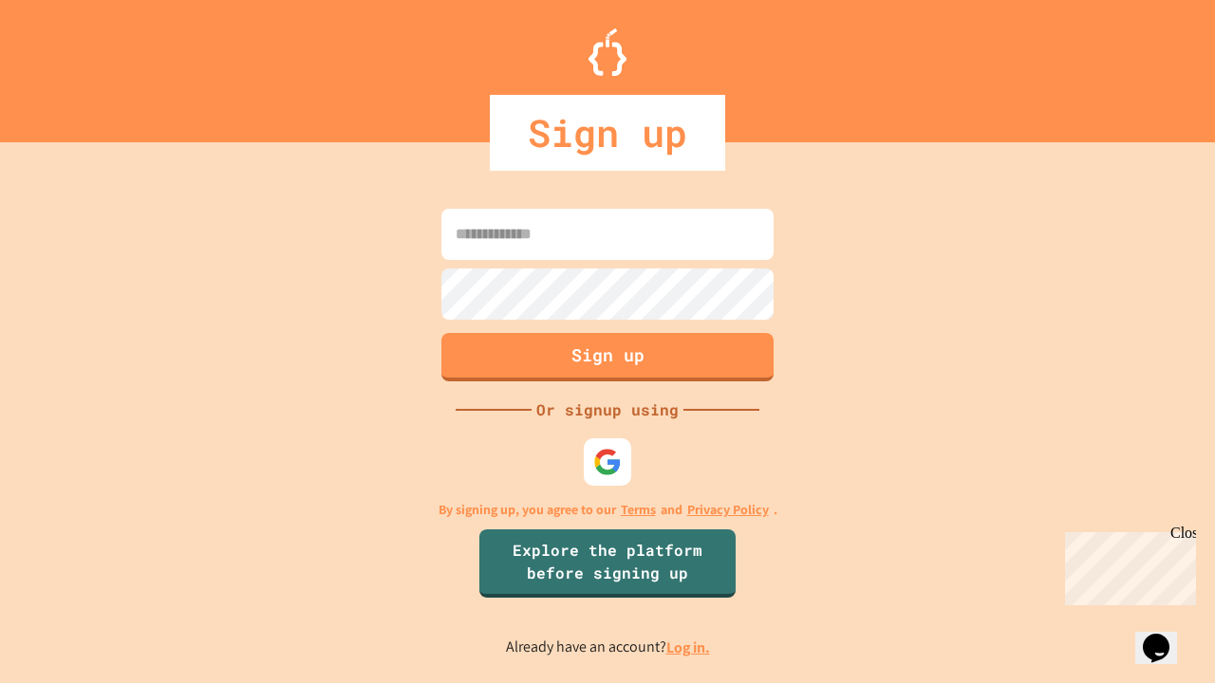  What do you see at coordinates (607, 133) in the screenshot?
I see `div: Sign up` at bounding box center [607, 133].